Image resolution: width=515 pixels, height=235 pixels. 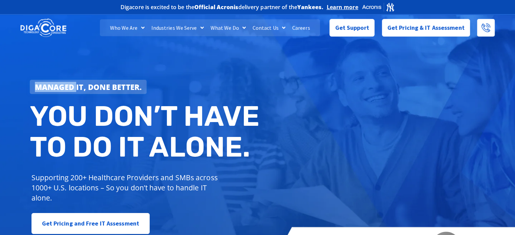 I want to click on p: Supporting 200+ Healthcare Providers and SMBs across 1000+ U.S. locations – So you don’t have to ..., so click(x=126, y=188).